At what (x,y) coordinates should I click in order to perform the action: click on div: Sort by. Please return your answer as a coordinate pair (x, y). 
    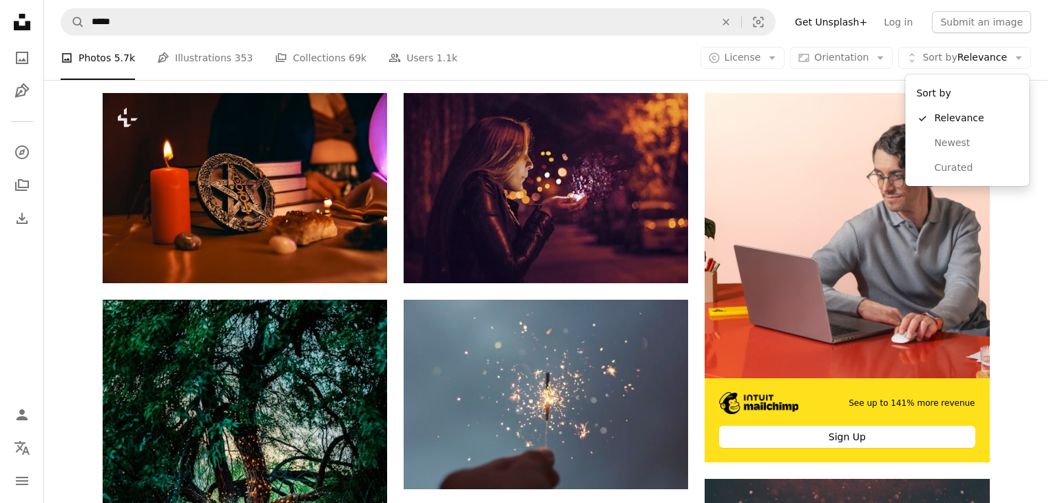
    Looking at the image, I should click on (967, 93).